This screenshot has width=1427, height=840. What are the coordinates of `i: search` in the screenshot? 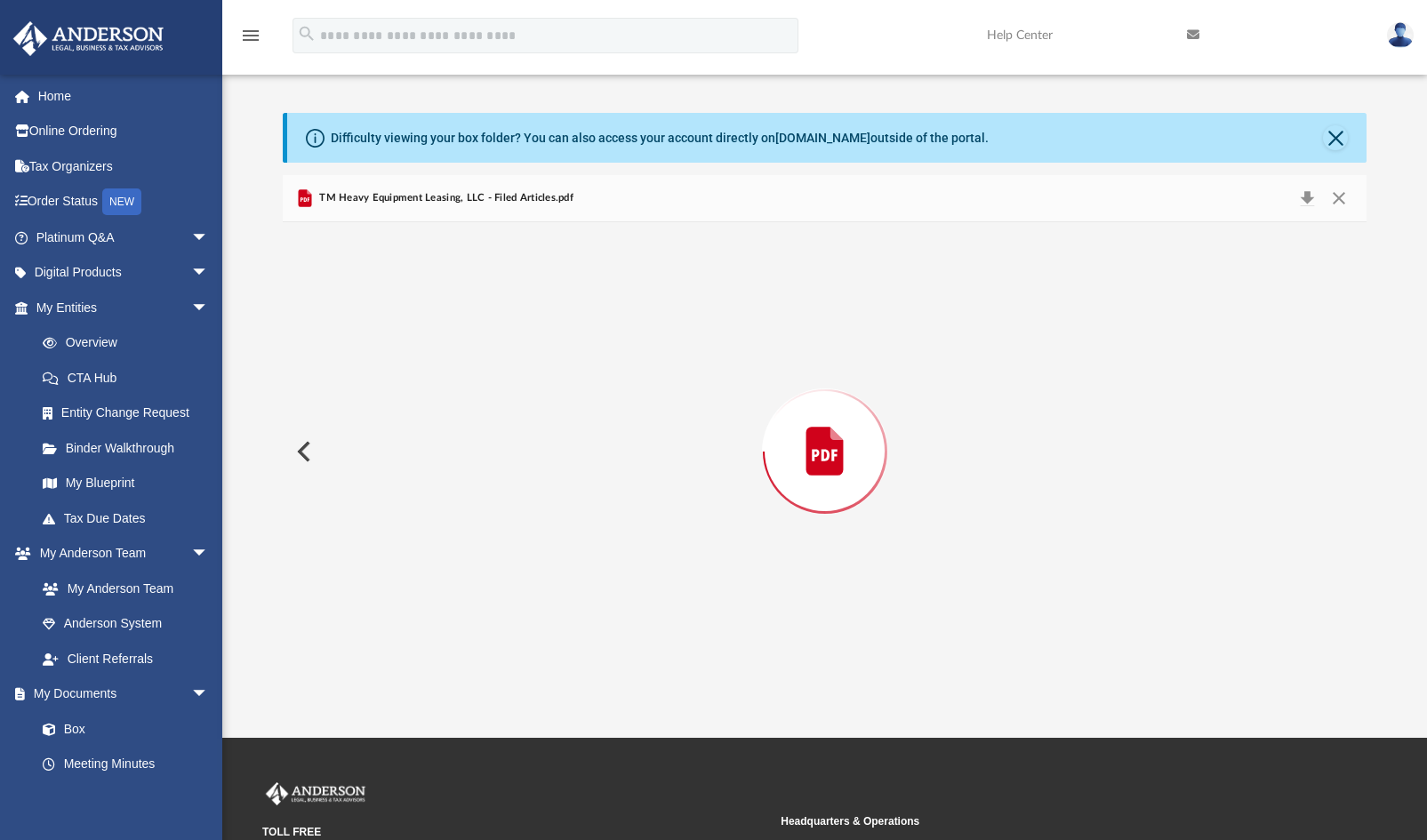 It's located at (306, 34).